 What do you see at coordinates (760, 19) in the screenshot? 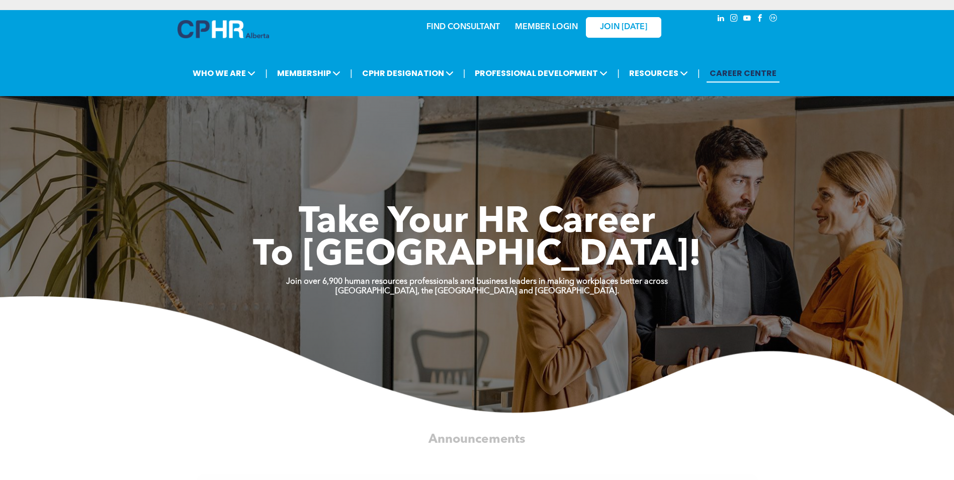
I see `a: facebook` at bounding box center [760, 19].